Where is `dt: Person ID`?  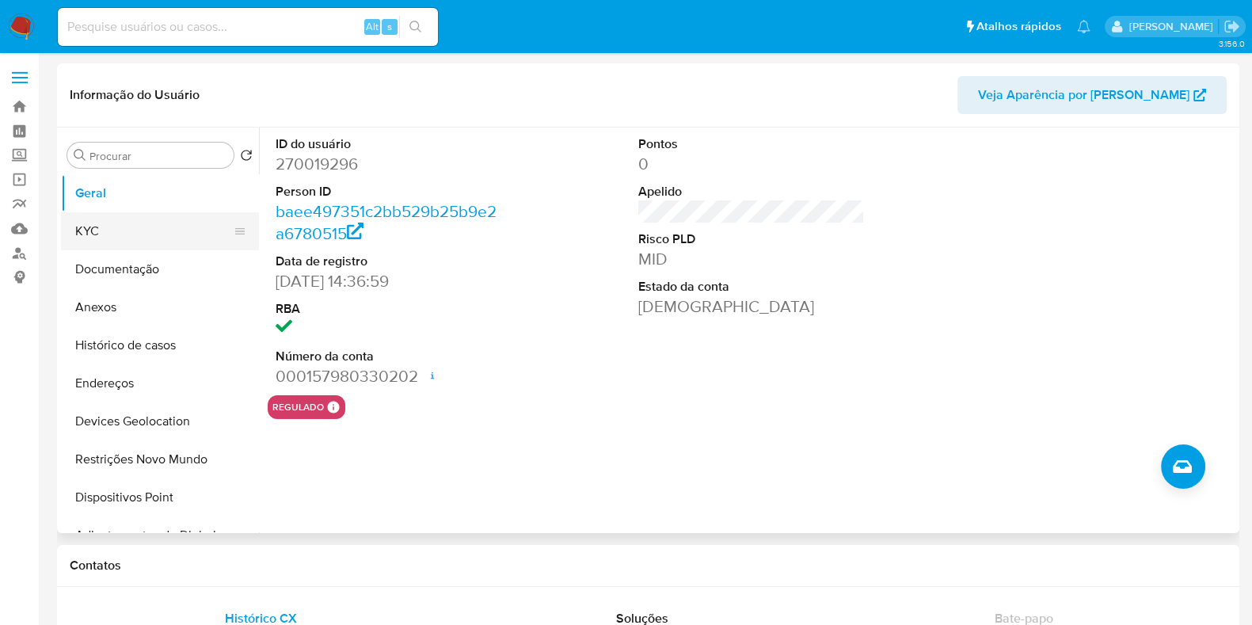 dt: Person ID is located at coordinates (389, 192).